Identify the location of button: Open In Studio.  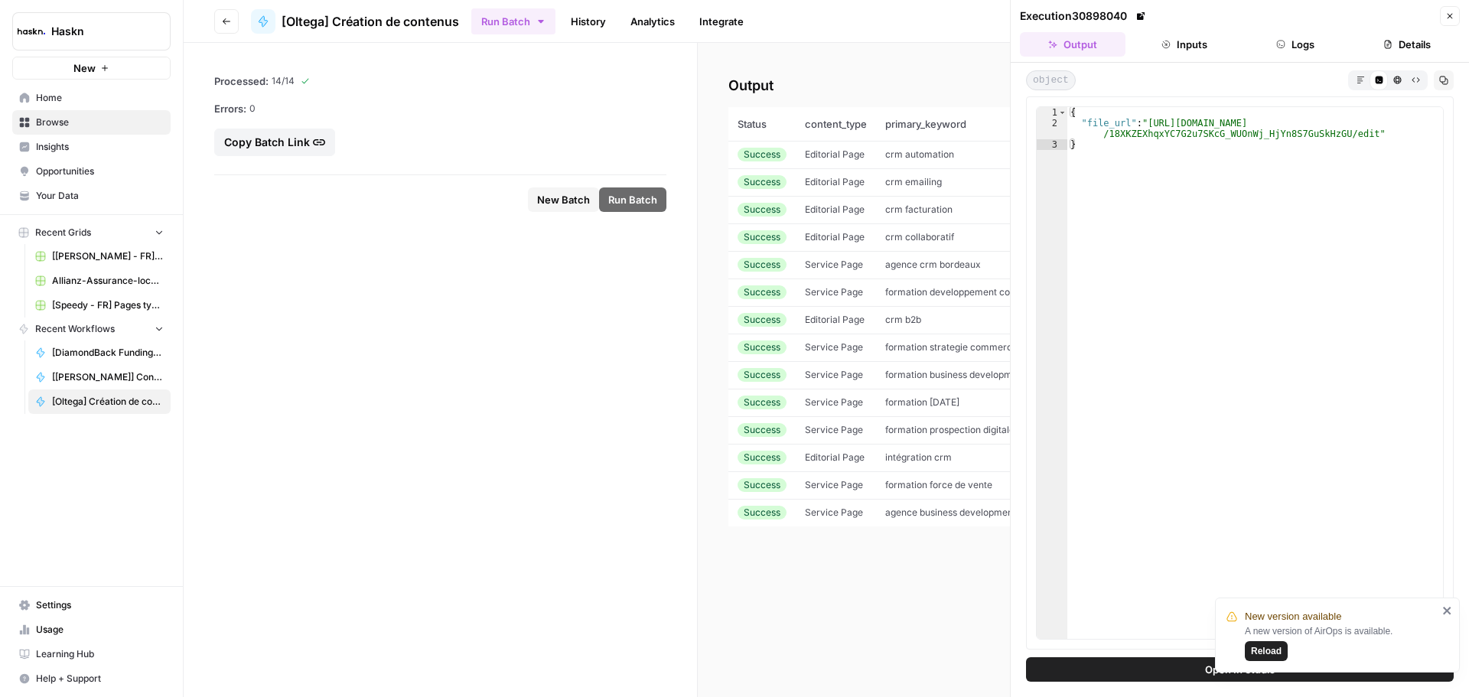
(1240, 670).